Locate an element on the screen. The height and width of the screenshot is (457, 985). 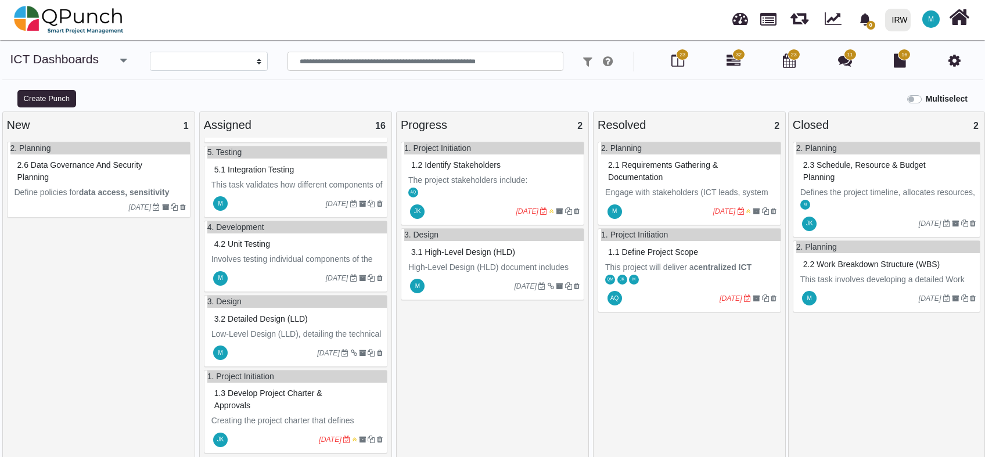
p: Low-Level Design (LLD), detailing the technical specifications required to implement the dashboar... is located at coordinates (297, 365).